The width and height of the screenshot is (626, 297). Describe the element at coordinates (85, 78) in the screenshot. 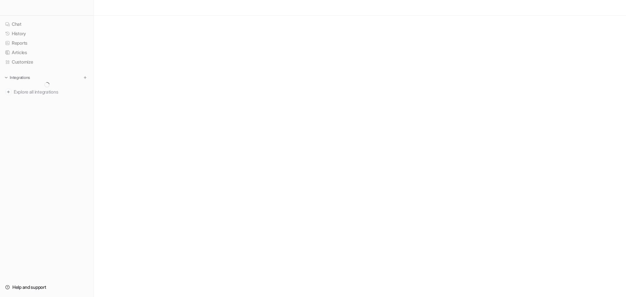

I see `img: menu_add.svg` at that location.